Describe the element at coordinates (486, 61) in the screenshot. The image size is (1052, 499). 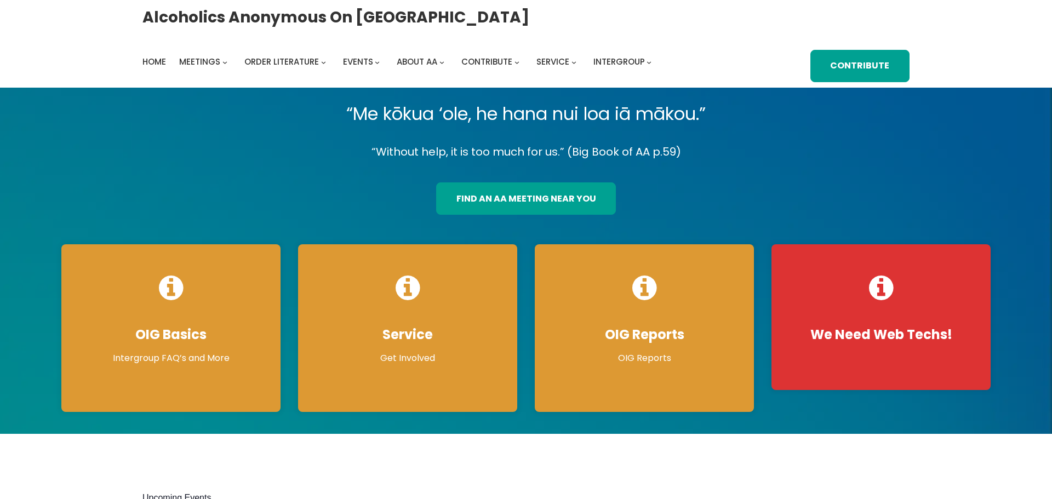
I see `span: Contribute` at that location.